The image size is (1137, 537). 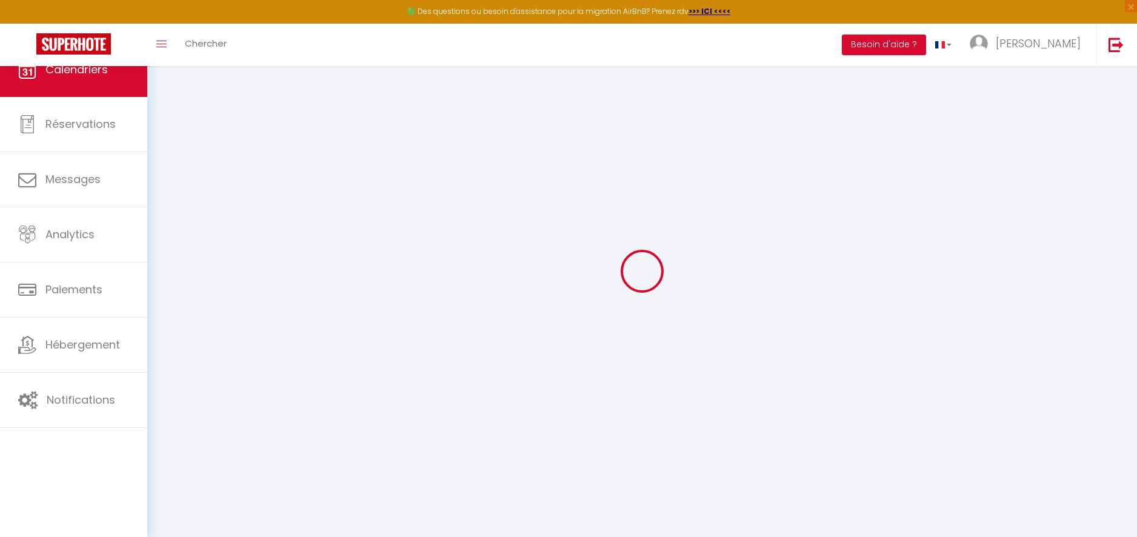 I want to click on span: Notifications, so click(x=81, y=399).